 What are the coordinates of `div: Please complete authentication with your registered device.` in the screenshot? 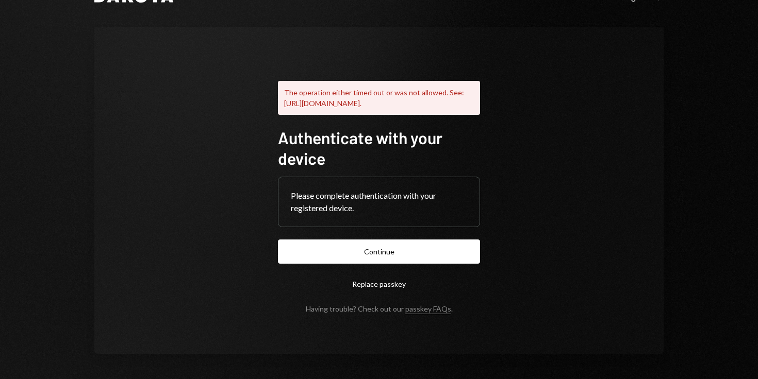 It's located at (379, 202).